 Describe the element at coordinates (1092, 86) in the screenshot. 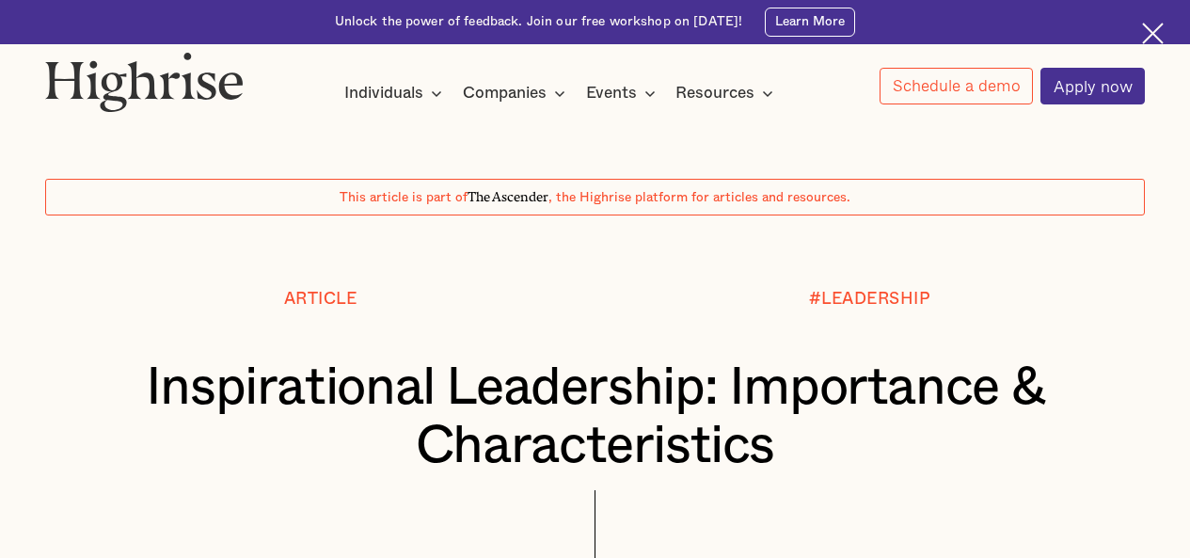

I see `a: Apply now` at that location.